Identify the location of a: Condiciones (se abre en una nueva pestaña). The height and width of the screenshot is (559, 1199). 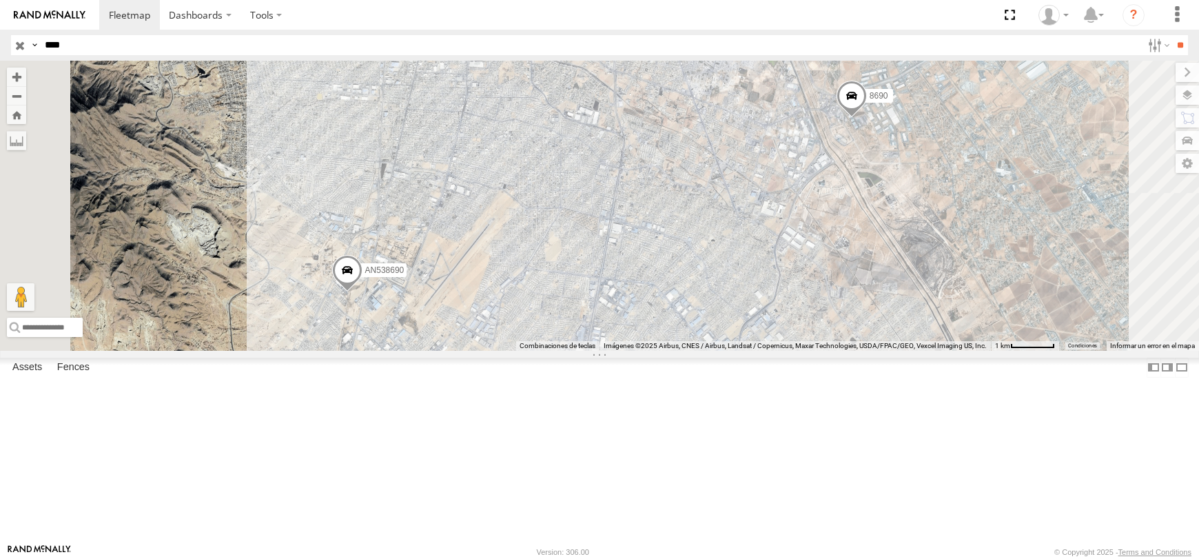
(1083, 345).